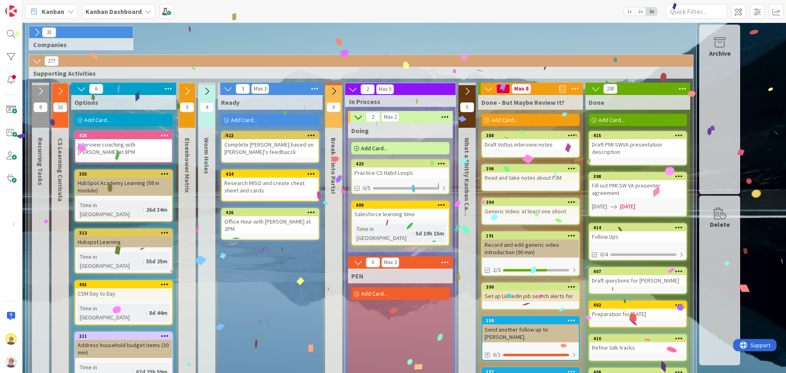 The width and height of the screenshot is (786, 373). Describe the element at coordinates (604, 254) in the screenshot. I see `span: 0/4` at that location.